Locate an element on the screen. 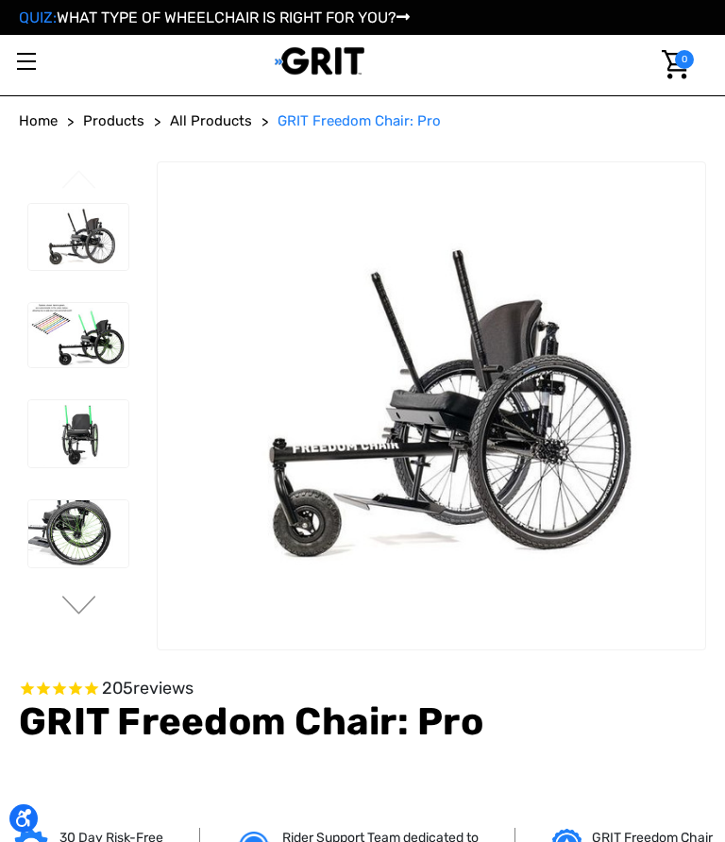 The image size is (725, 842). a: Products is located at coordinates (113, 121).